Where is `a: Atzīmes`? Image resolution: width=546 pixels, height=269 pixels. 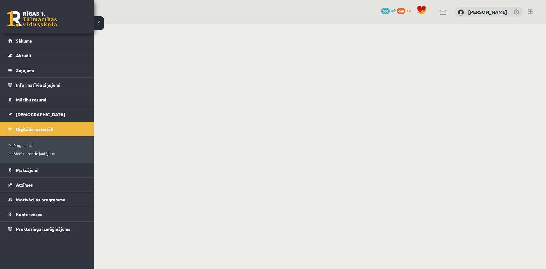 a: Atzīmes is located at coordinates (47, 184).